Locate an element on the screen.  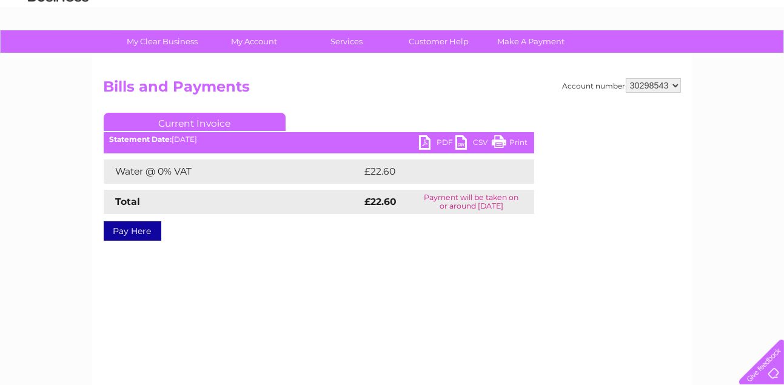
strong: Total is located at coordinates (128, 201).